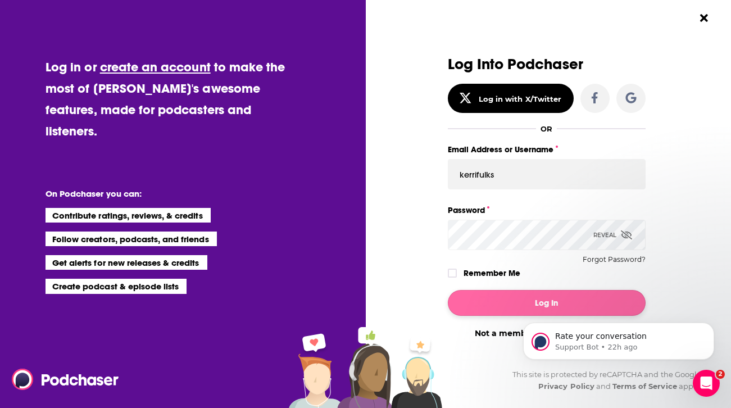 Image resolution: width=731 pixels, height=408 pixels. Describe the element at coordinates (614, 260) in the screenshot. I see `button: Forgot Password?` at that location.